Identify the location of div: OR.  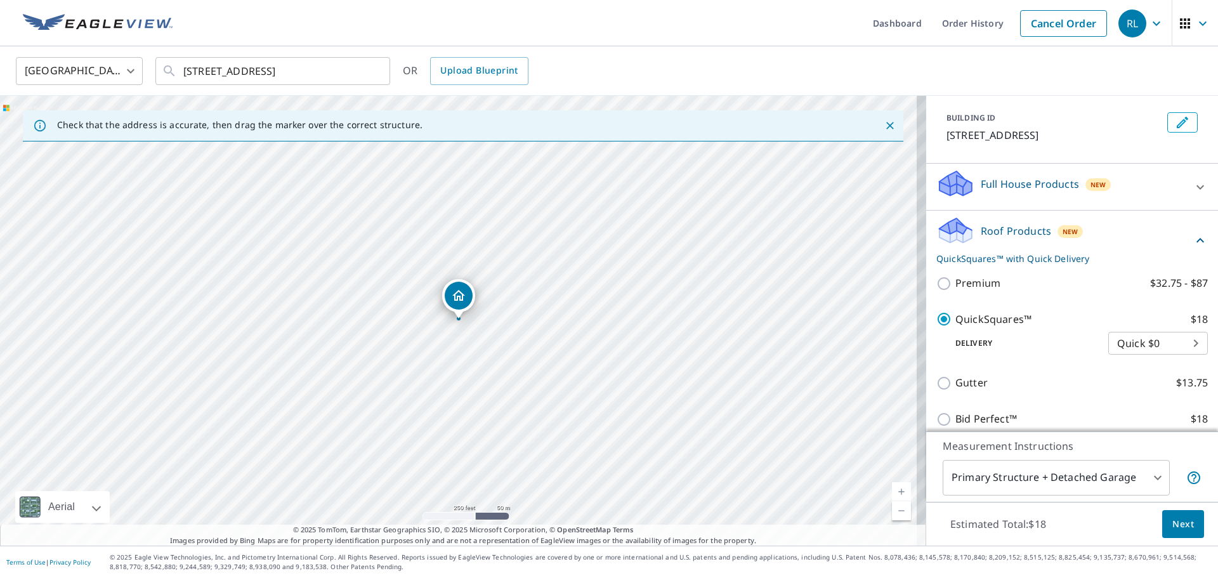
(466, 71).